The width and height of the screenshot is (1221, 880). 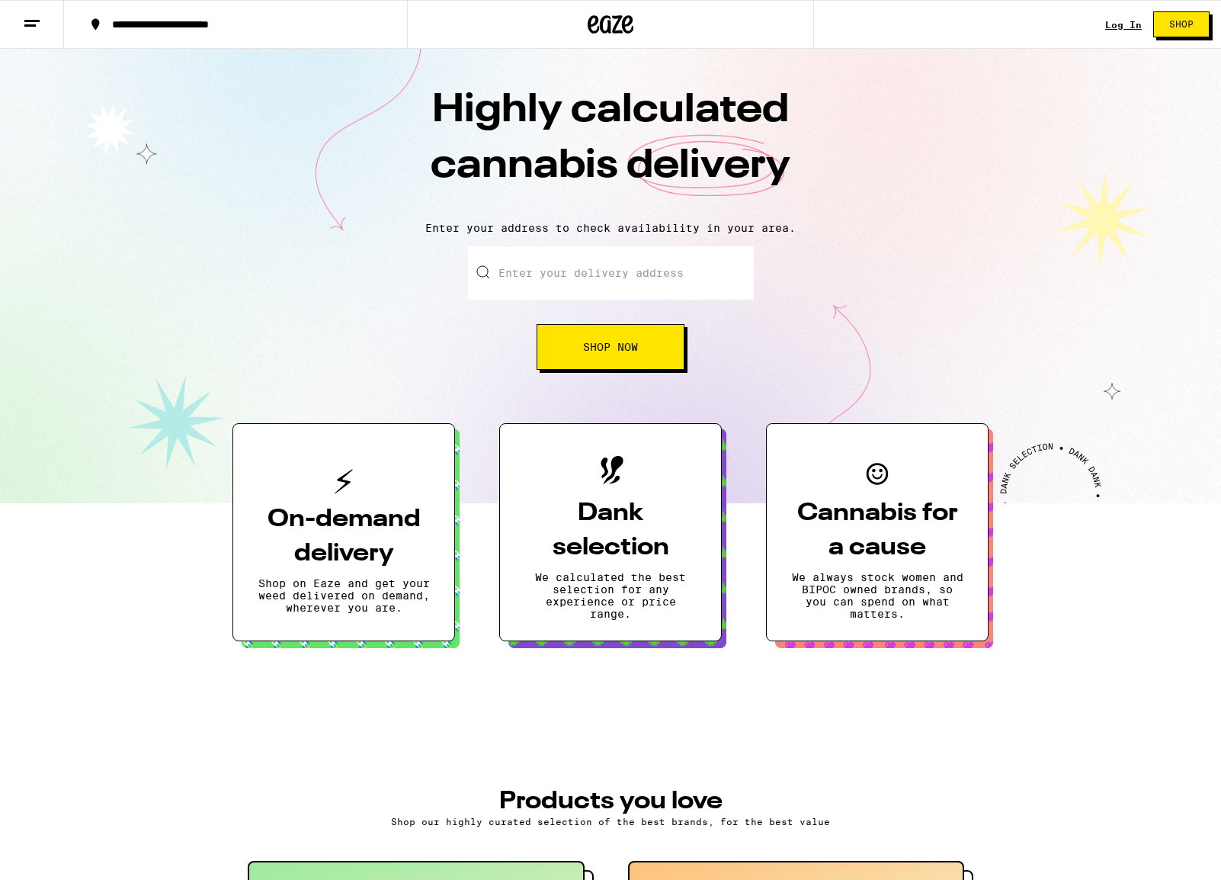 What do you see at coordinates (611, 347) in the screenshot?
I see `button: Shop Now` at bounding box center [611, 347].